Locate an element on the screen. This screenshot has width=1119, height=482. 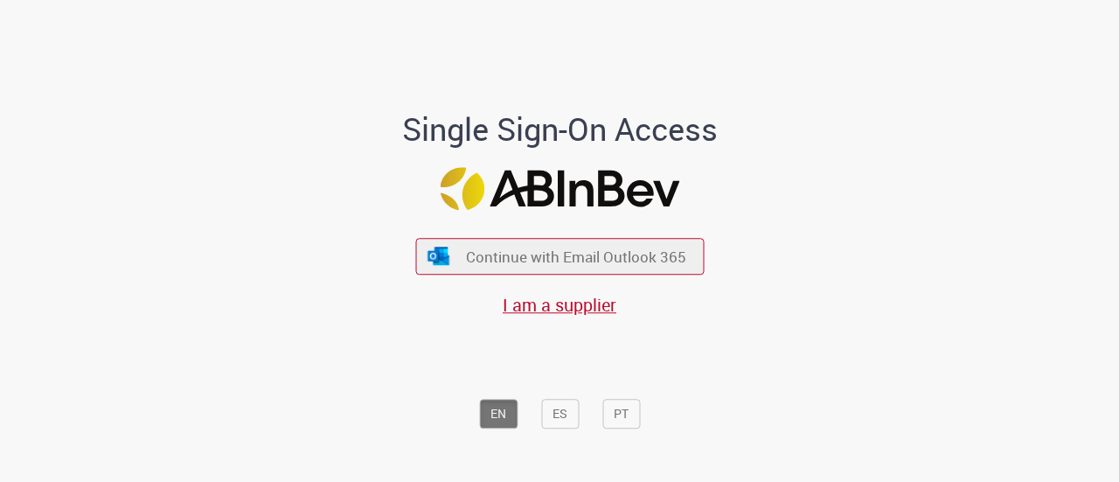
span: I am a supplier is located at coordinates (559, 304).